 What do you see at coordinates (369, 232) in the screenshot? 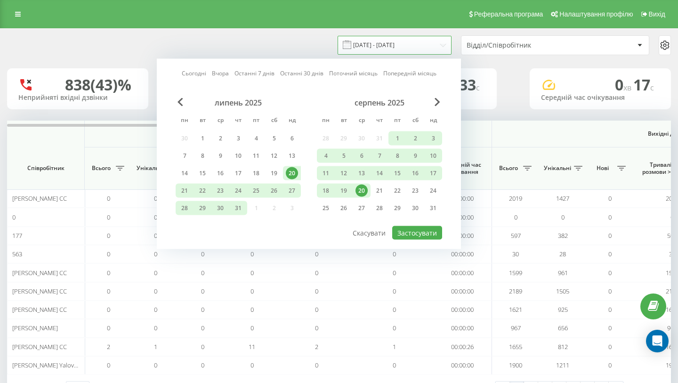
I see `button: Скасувати` at bounding box center [369, 232].